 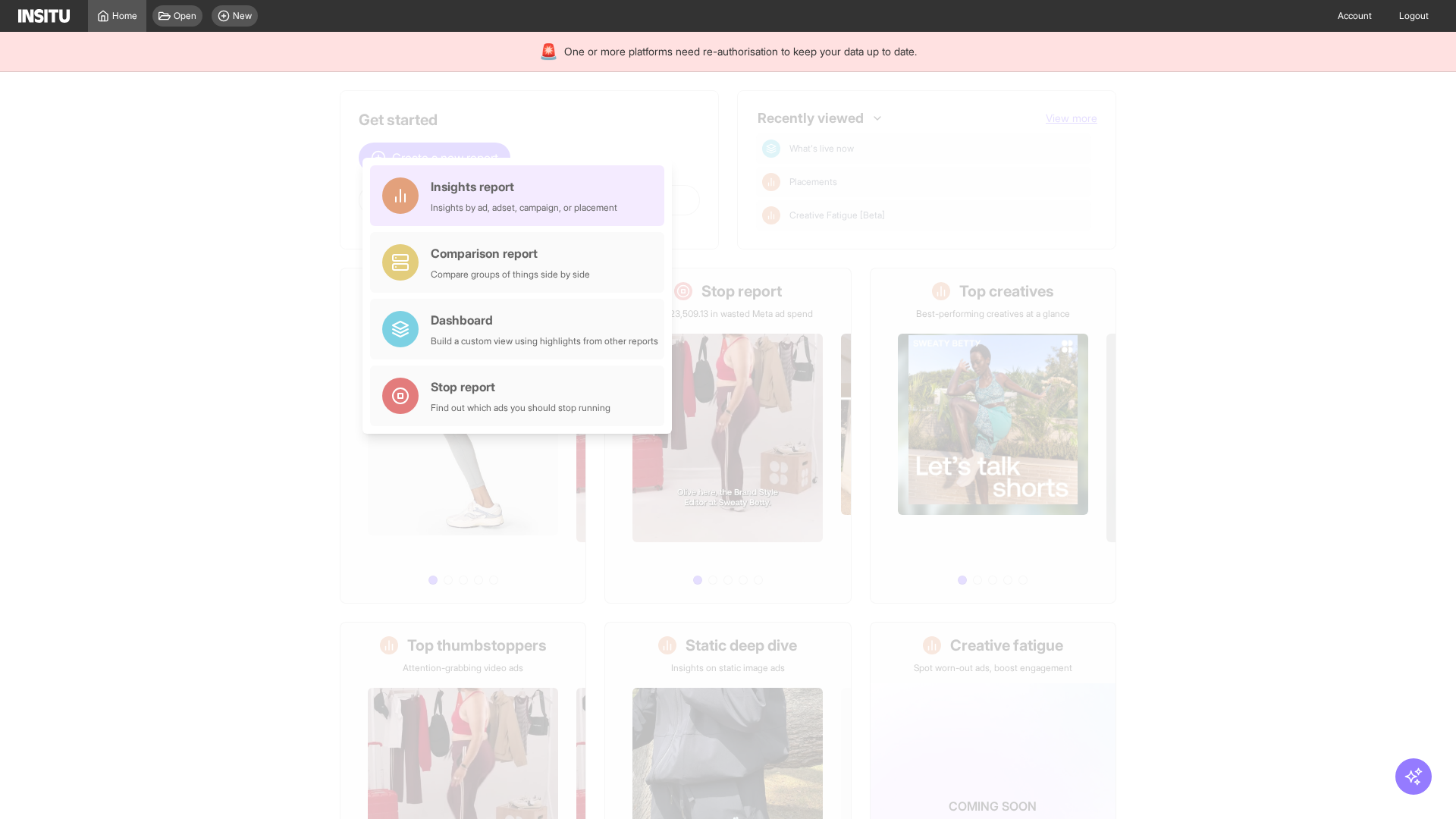 I want to click on div: Insights report, so click(x=524, y=186).